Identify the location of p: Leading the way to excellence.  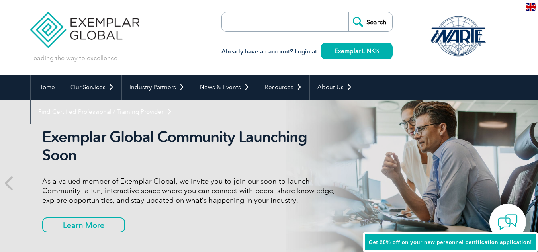
(74, 58).